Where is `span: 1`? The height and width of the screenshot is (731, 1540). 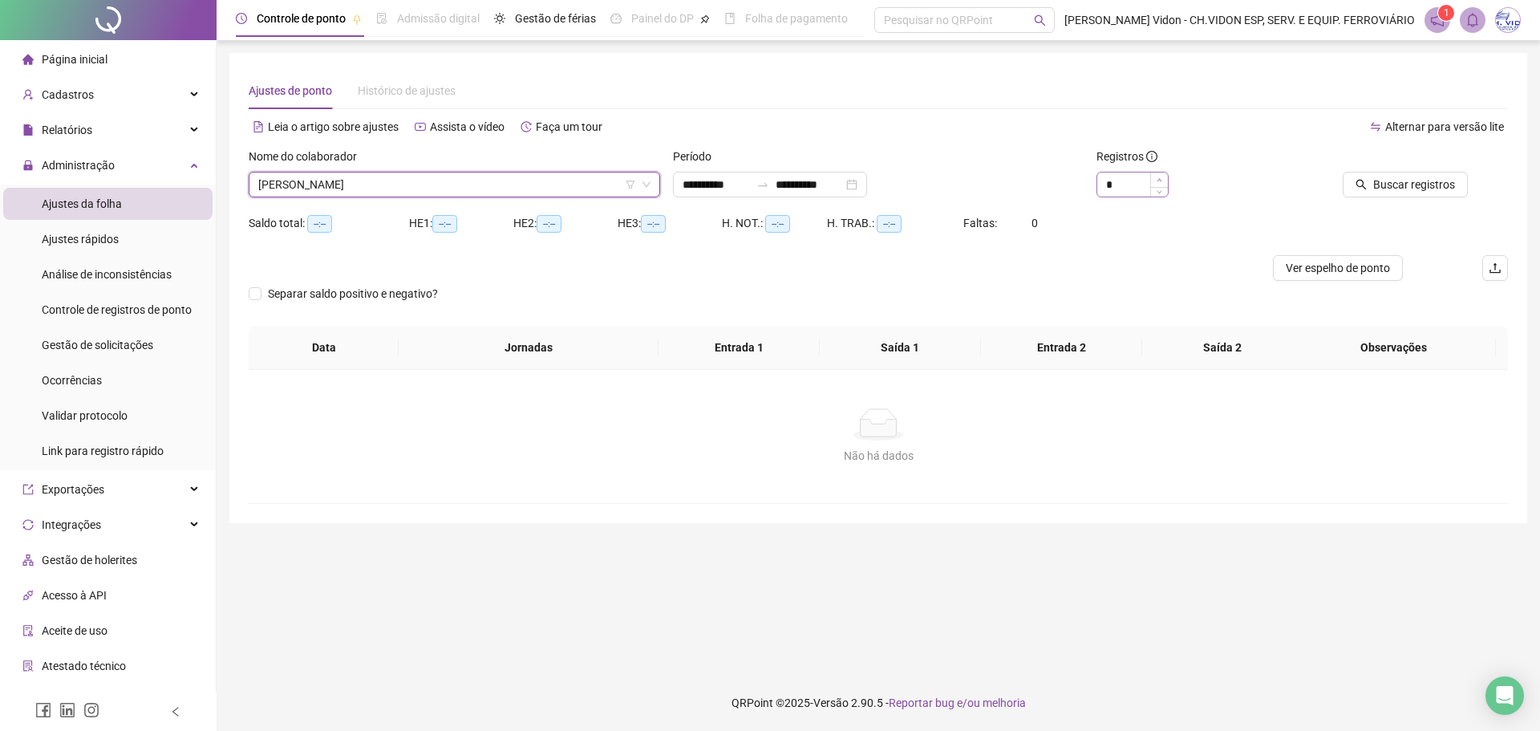 span: 1 is located at coordinates (1446, 13).